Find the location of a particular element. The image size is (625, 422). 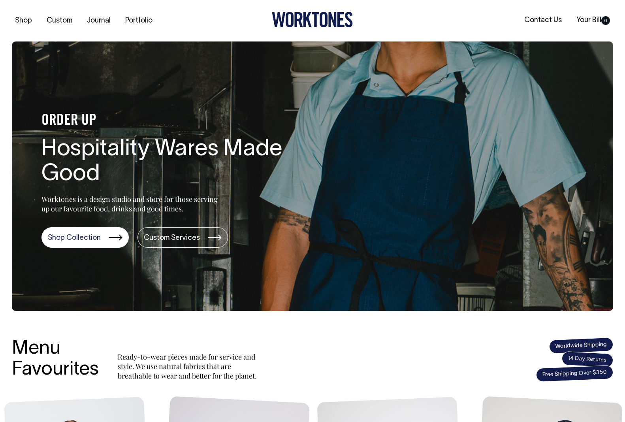

h4: ORDER UP is located at coordinates (168, 121).